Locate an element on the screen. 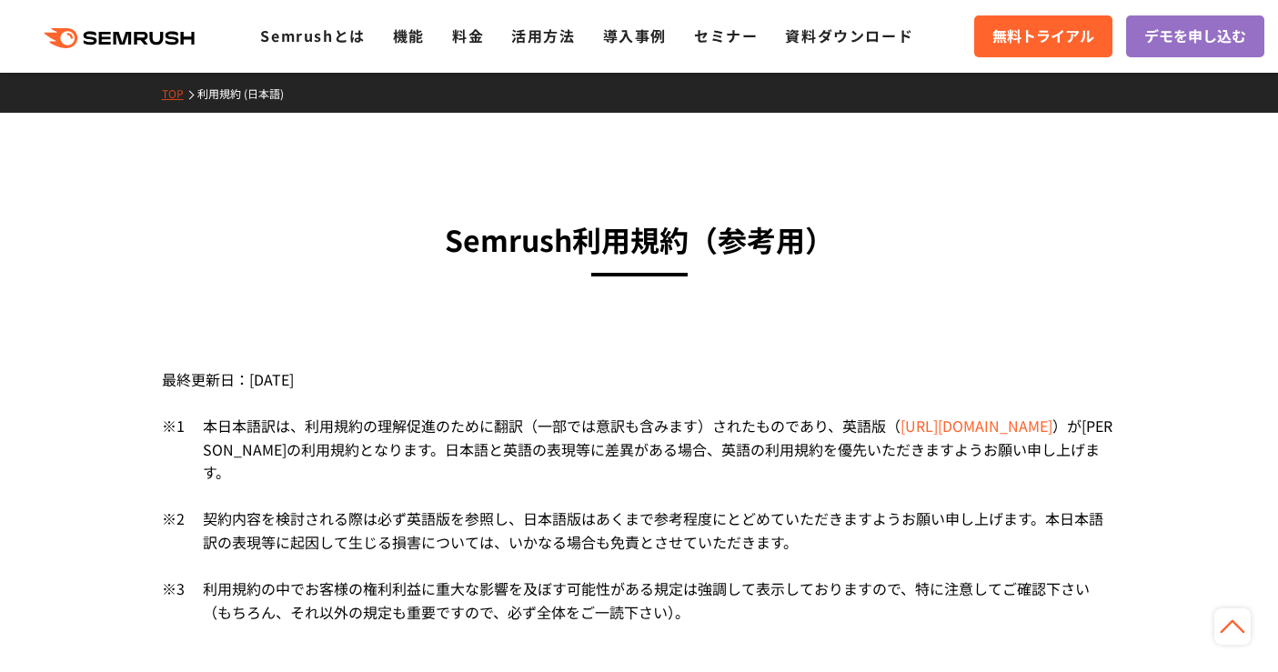 The width and height of the screenshot is (1278, 672). h3: Semrush利用規約 （参考用） is located at coordinates (639, 239).